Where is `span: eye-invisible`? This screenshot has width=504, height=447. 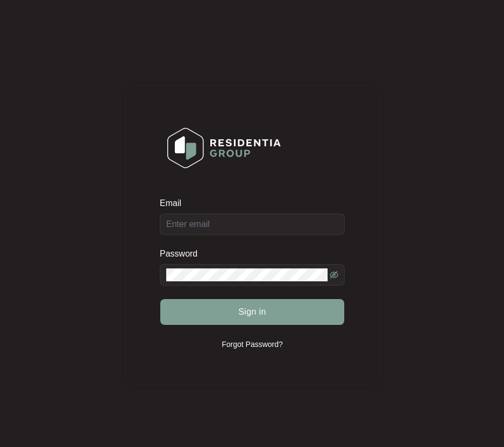
span: eye-invisible is located at coordinates (334, 275).